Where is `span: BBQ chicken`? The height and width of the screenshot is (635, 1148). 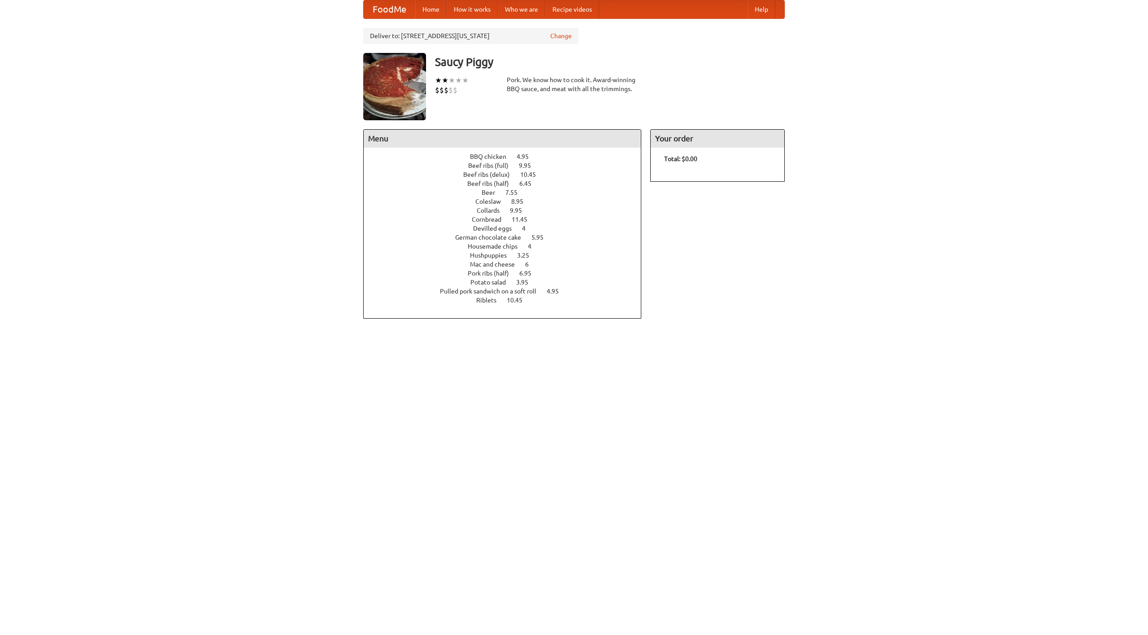
span: BBQ chicken is located at coordinates (493, 157).